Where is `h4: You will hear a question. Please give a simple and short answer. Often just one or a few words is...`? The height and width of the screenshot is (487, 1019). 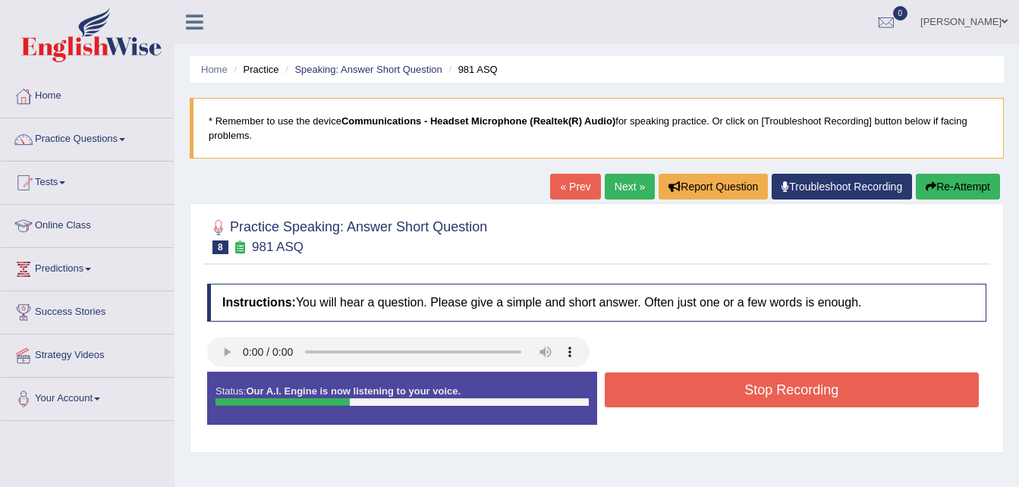
h4: You will hear a question. Please give a simple and short answer. Often just one or a few words is... is located at coordinates (597, 303).